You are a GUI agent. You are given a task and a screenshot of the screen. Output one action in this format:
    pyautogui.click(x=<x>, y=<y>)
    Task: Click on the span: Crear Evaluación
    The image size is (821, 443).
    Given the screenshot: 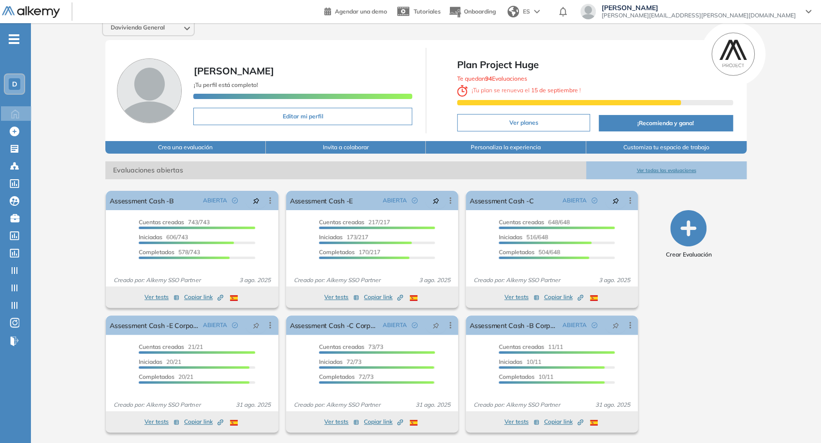 What is the action you would take?
    pyautogui.click(x=688, y=255)
    